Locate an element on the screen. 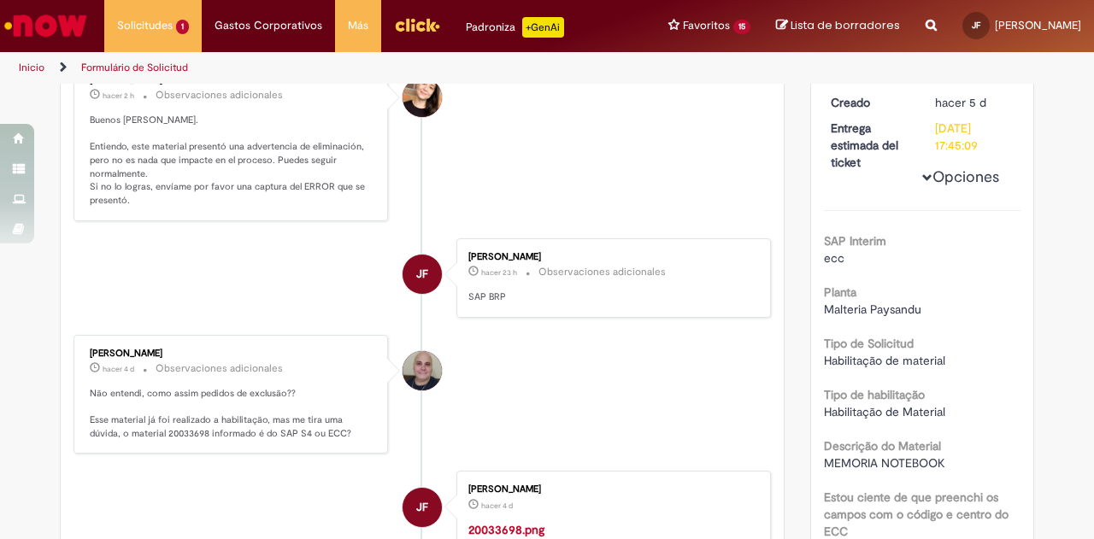  dt: Entrega estimada del ticket is located at coordinates (870, 145).